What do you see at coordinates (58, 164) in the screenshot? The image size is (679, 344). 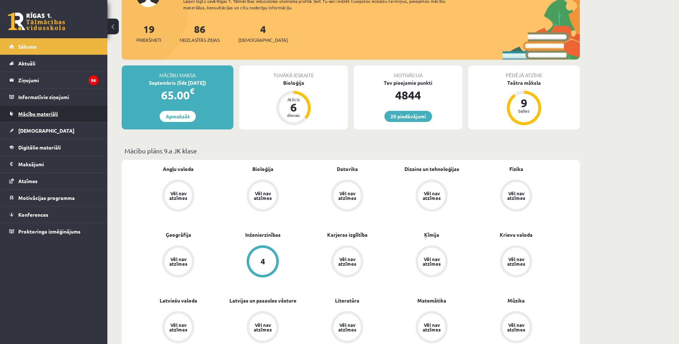 I see `legend: Maksājumi` at bounding box center [58, 164].